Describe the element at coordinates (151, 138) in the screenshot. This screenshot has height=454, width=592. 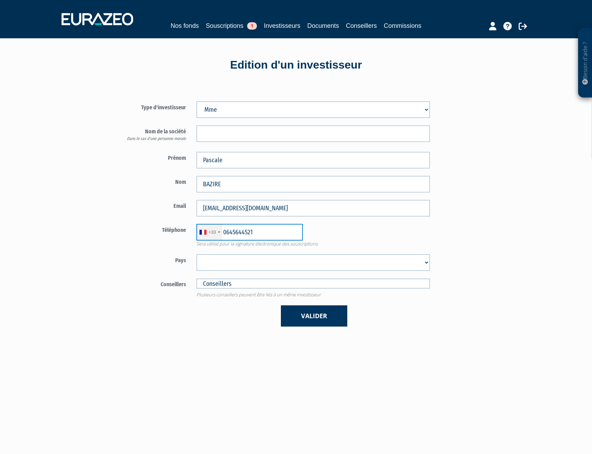
I see `div: Dans le cas d’une personne morale` at that location.